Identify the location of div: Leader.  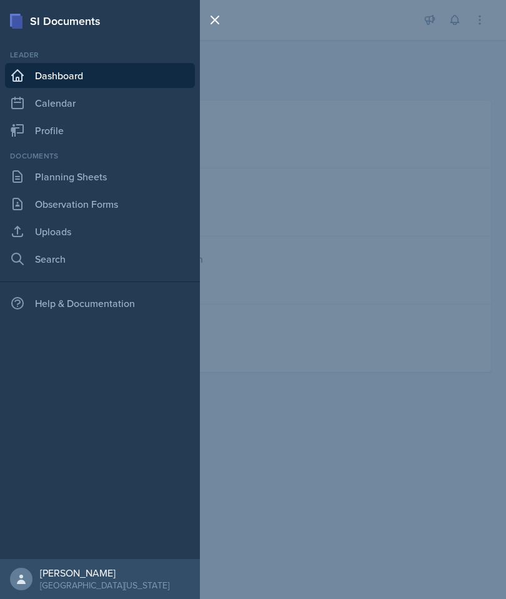
(100, 55).